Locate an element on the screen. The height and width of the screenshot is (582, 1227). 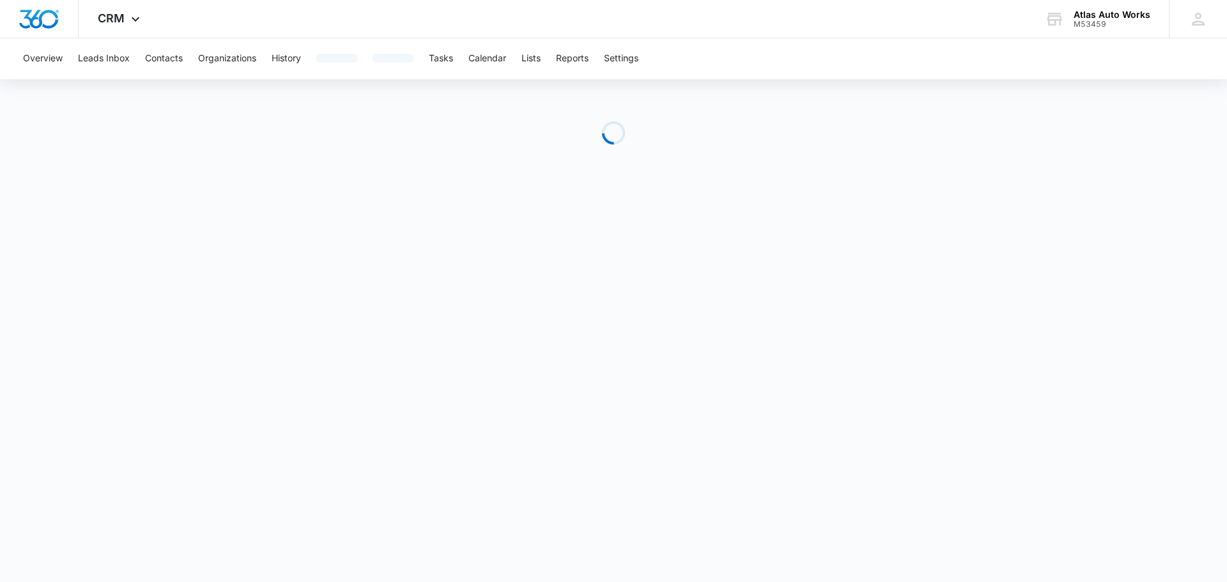
button: Lists is located at coordinates (531, 59).